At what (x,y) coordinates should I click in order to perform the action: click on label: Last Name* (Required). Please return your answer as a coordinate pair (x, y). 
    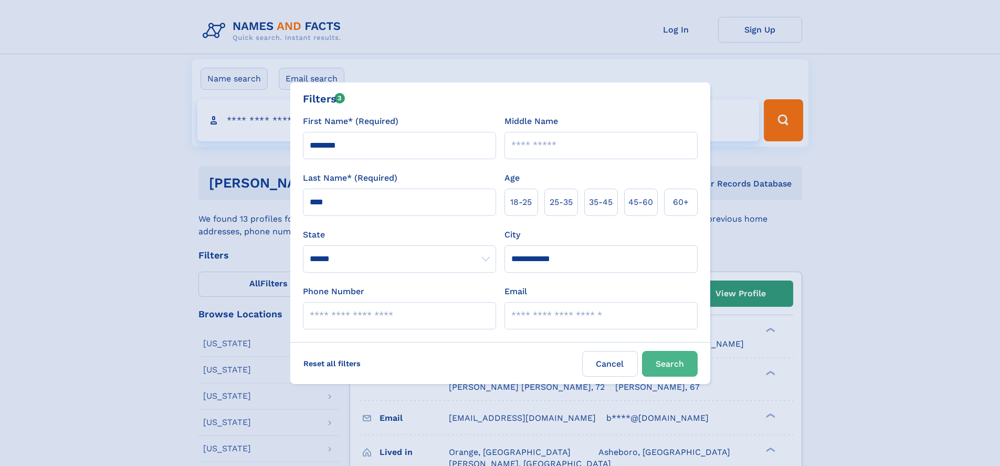
    Looking at the image, I should click on (350, 178).